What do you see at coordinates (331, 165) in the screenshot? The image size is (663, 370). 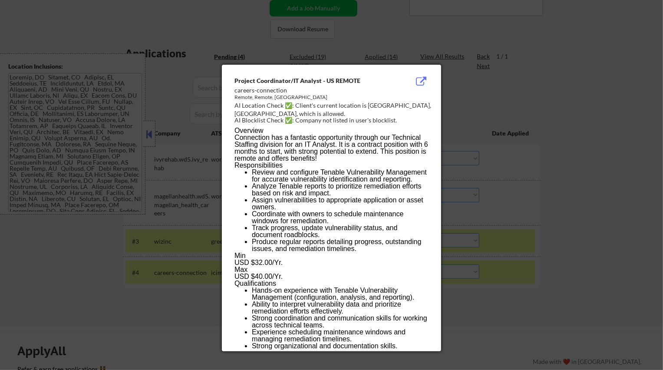 I see `h2: Responsibilities` at bounding box center [331, 165].